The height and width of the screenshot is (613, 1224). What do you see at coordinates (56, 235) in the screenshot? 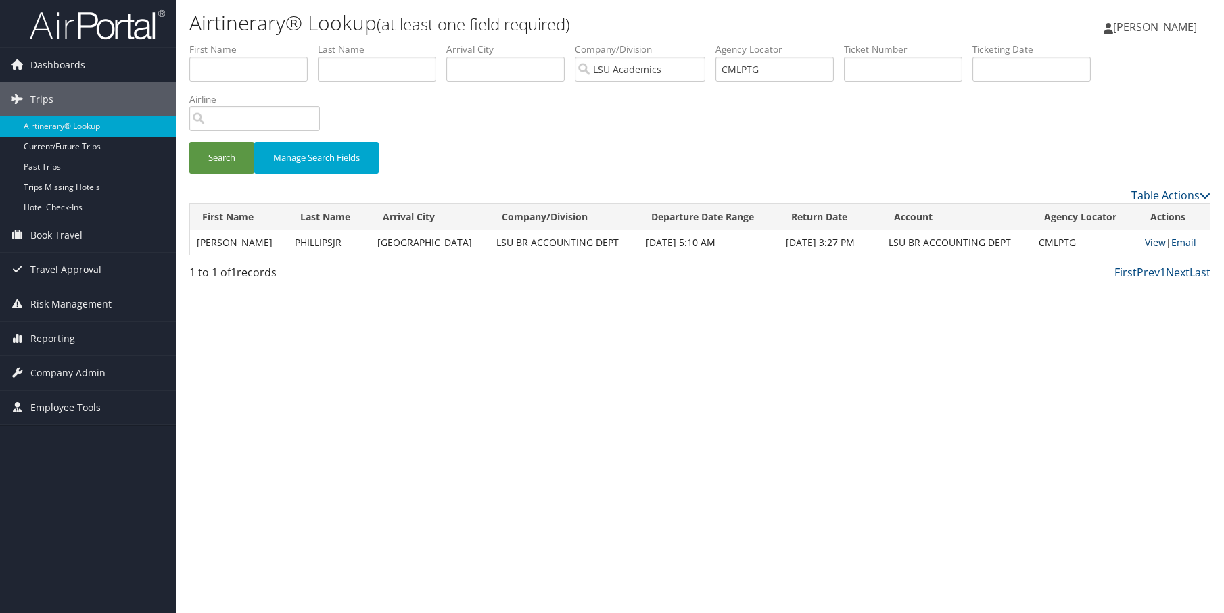
I see `span: Book Travel` at bounding box center [56, 235].